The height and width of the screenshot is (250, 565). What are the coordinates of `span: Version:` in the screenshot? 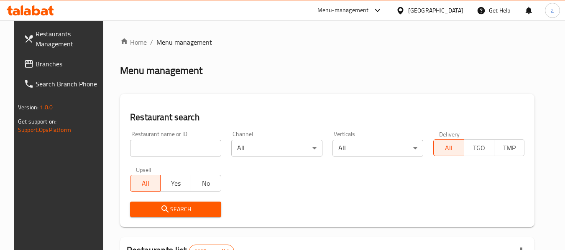 It's located at (28, 107).